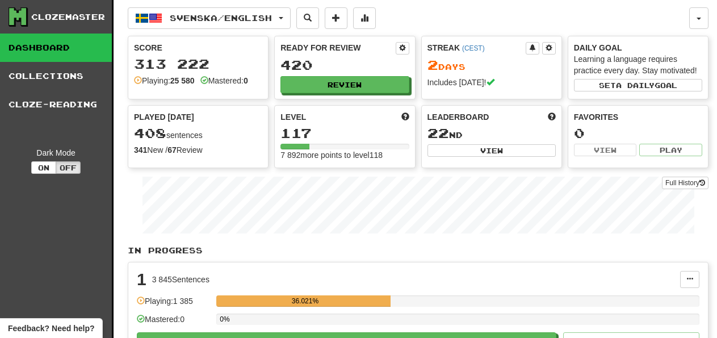 The width and height of the screenshot is (717, 338). Describe the element at coordinates (492, 133) in the screenshot. I see `div: nd` at that location.